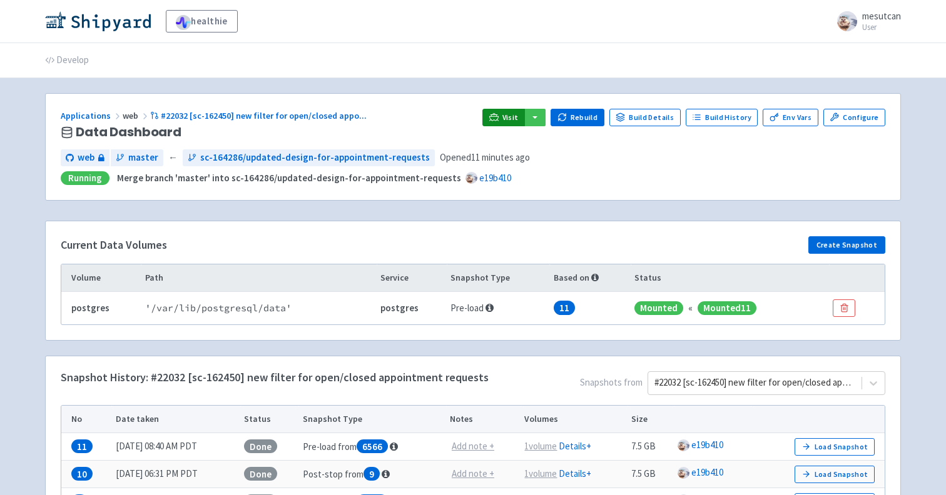 The image size is (946, 495). What do you see at coordinates (98, 21) in the screenshot?
I see `img: Shipyard logo` at bounding box center [98, 21].